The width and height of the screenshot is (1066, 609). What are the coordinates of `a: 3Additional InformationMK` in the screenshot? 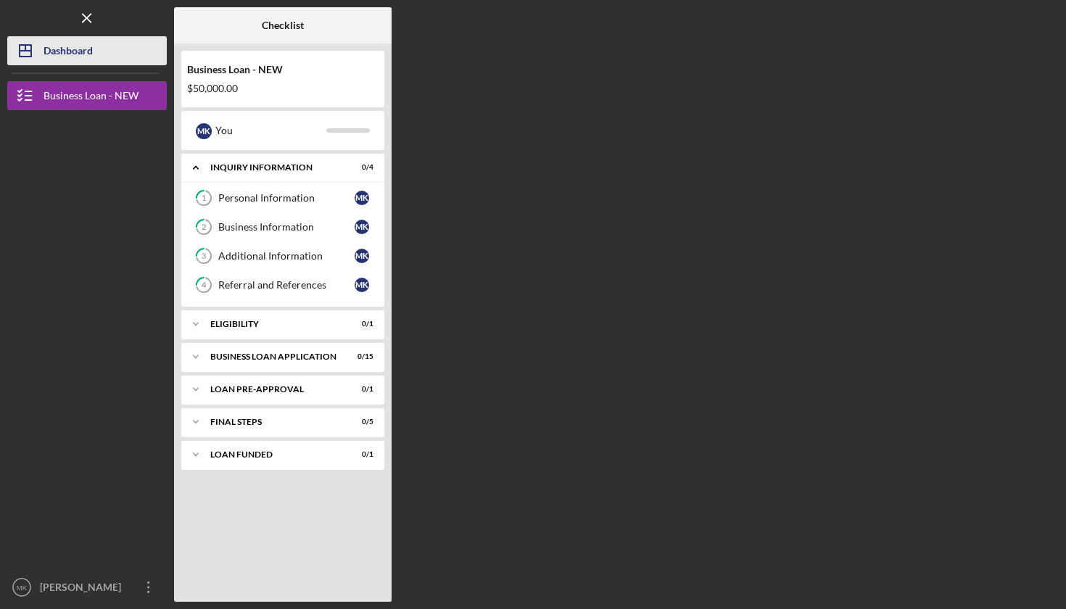 It's located at (283, 256).